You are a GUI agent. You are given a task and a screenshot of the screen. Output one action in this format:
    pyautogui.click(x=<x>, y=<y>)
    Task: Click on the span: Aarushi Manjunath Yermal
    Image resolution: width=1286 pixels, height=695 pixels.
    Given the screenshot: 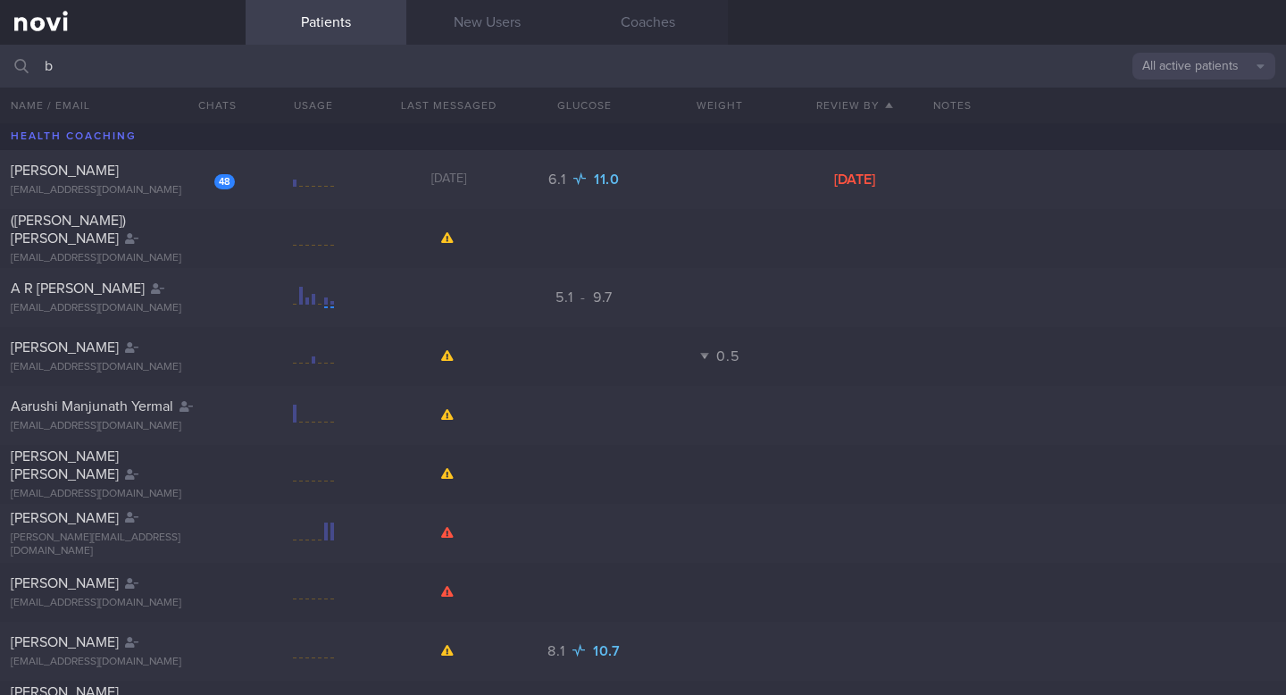 What is the action you would take?
    pyautogui.click(x=92, y=406)
    